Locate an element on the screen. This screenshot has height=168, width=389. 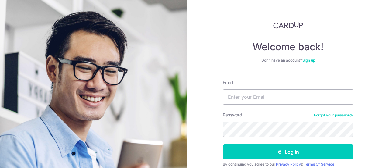
a: Terms Of Service is located at coordinates (319, 164).